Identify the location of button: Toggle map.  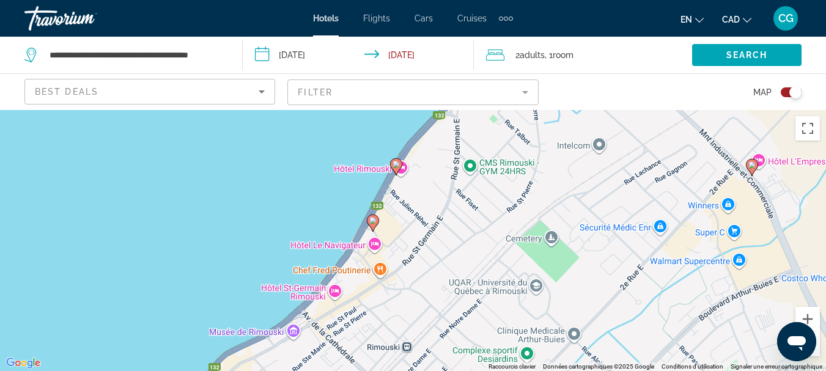
(786, 92).